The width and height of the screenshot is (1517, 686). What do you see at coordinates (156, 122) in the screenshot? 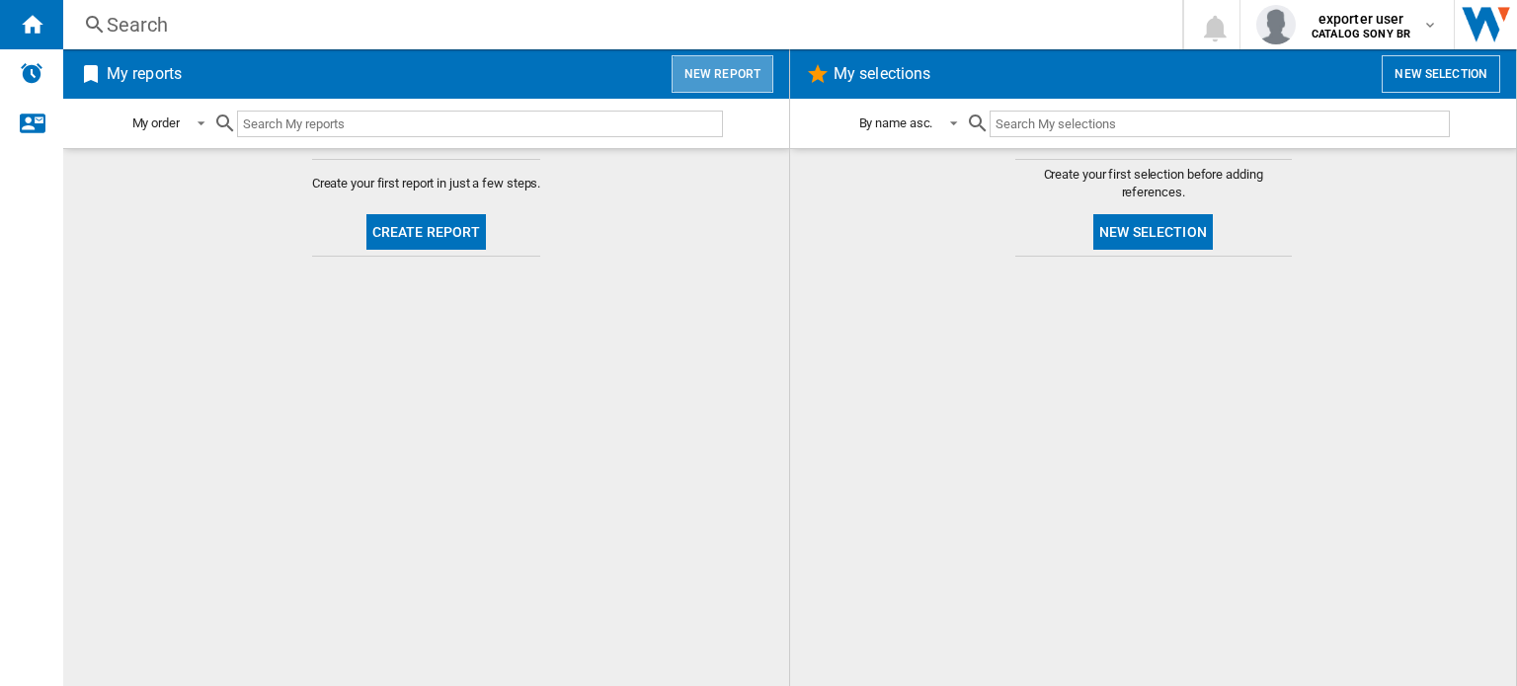
I see `div: My order` at bounding box center [156, 122].